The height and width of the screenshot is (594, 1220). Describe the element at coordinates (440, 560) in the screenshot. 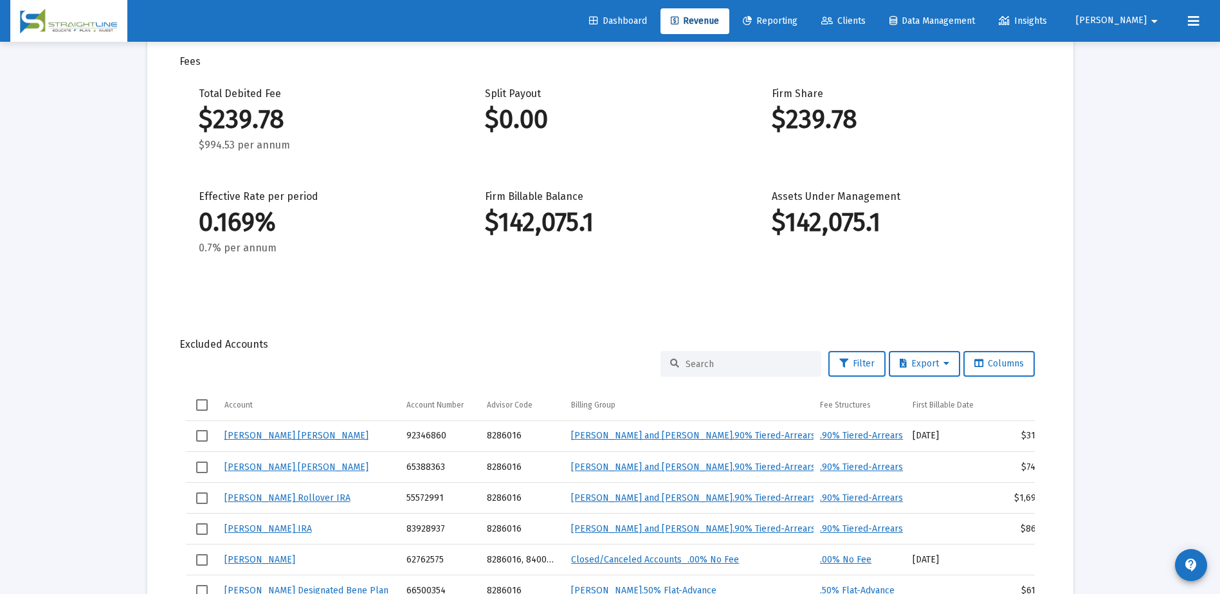

I see `td: 62762575` at that location.